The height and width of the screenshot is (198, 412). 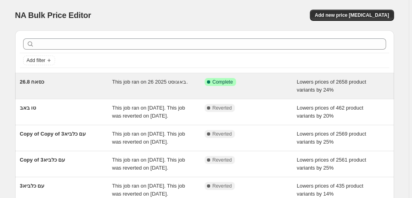 I want to click on span: NA Bulk Price Editor, so click(x=53, y=15).